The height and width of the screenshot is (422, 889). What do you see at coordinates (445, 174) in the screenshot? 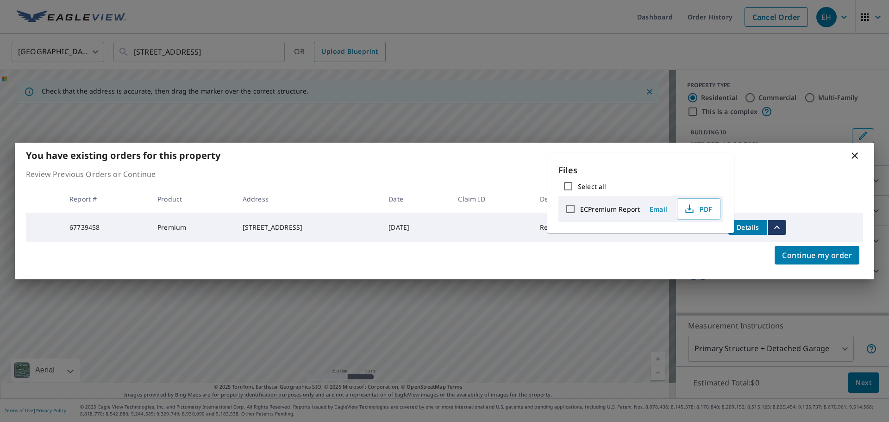
I see `p: Review Previous Orders or Continue` at bounding box center [445, 174].